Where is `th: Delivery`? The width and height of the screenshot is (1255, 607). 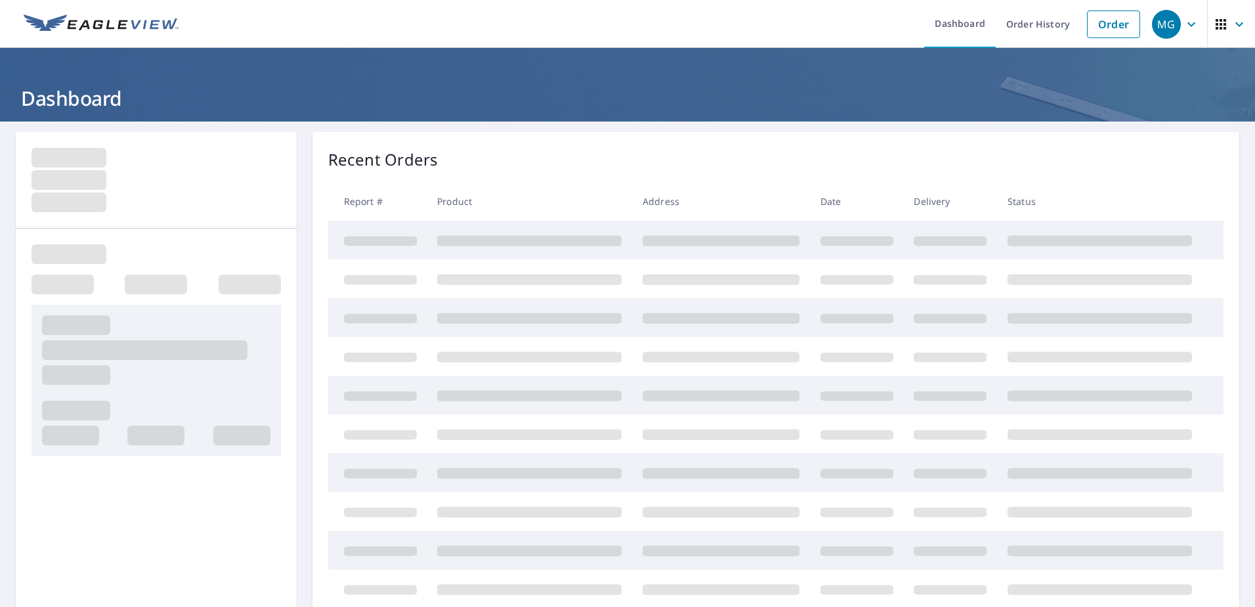 th: Delivery is located at coordinates (950, 201).